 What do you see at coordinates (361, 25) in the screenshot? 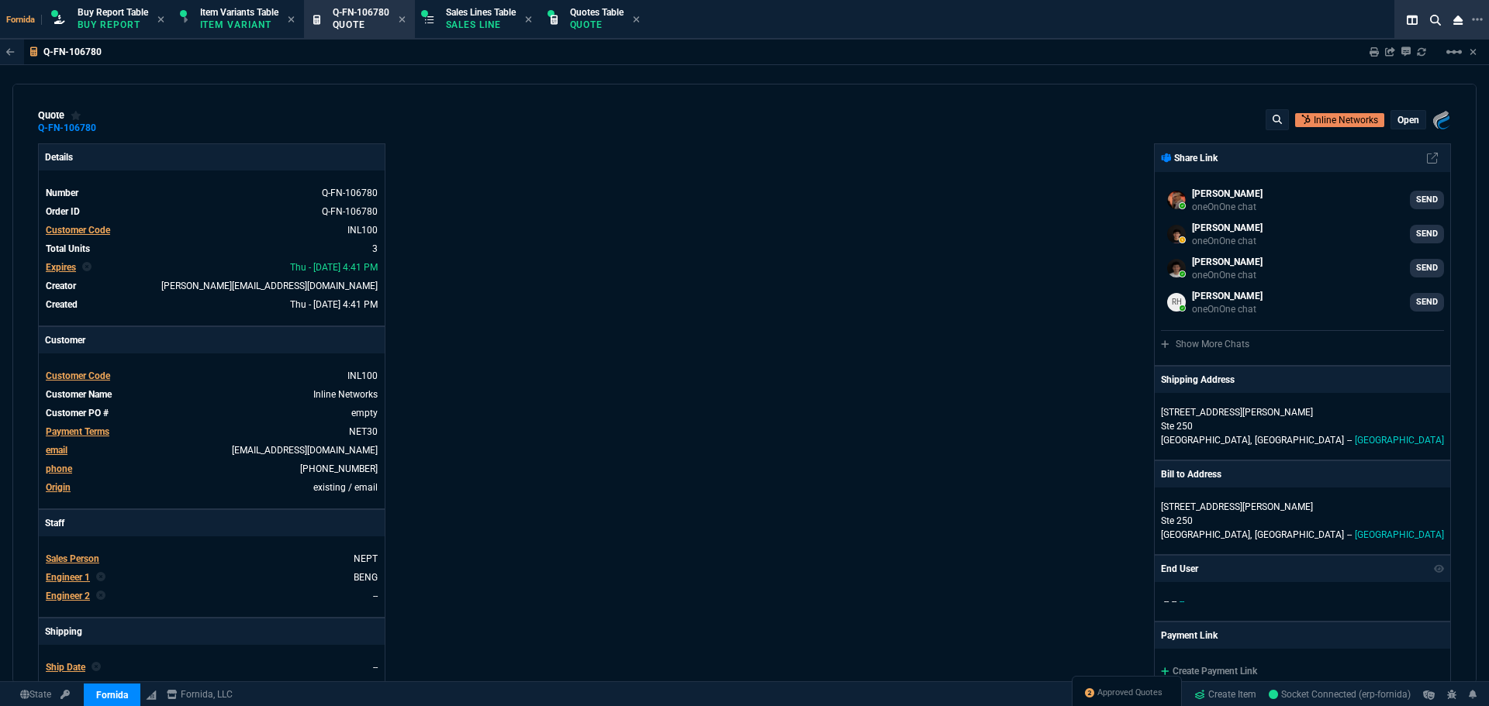
I see `p: Quote` at bounding box center [361, 25].